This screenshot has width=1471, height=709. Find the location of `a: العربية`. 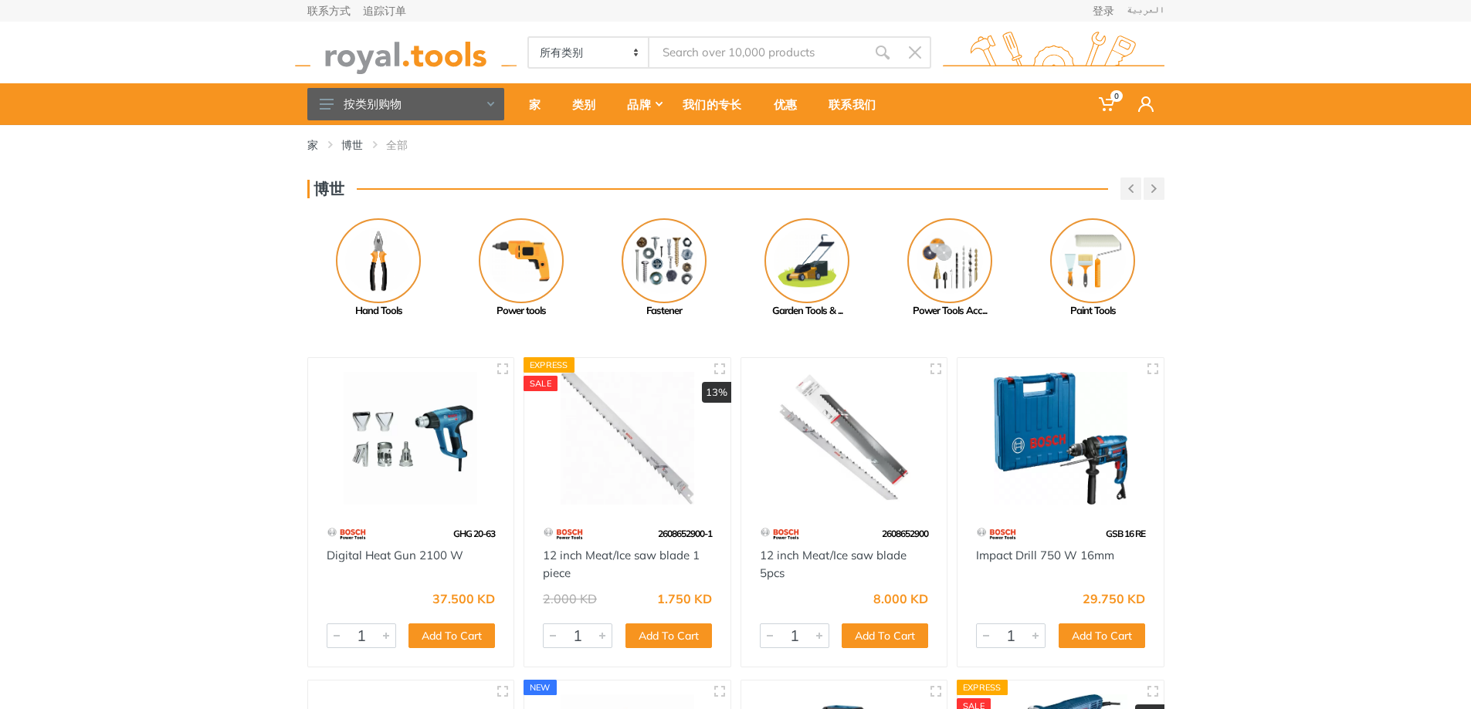

a: العربية is located at coordinates (1145, 11).